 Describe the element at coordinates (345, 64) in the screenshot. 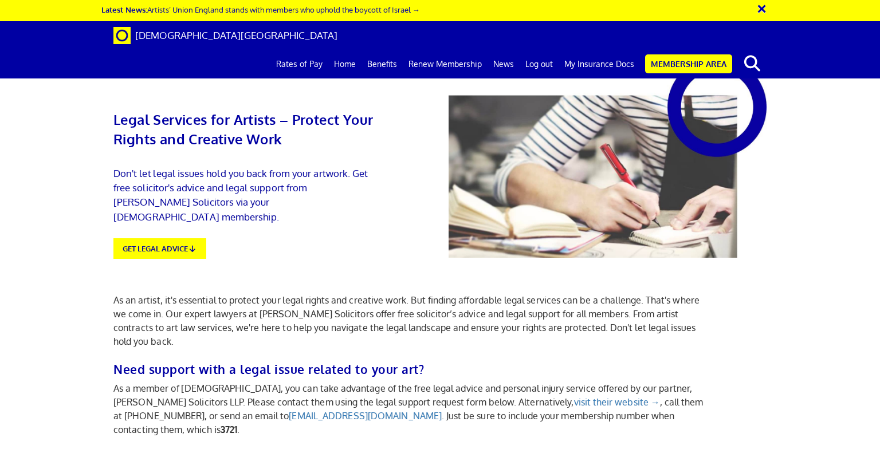

I see `a: Home` at that location.